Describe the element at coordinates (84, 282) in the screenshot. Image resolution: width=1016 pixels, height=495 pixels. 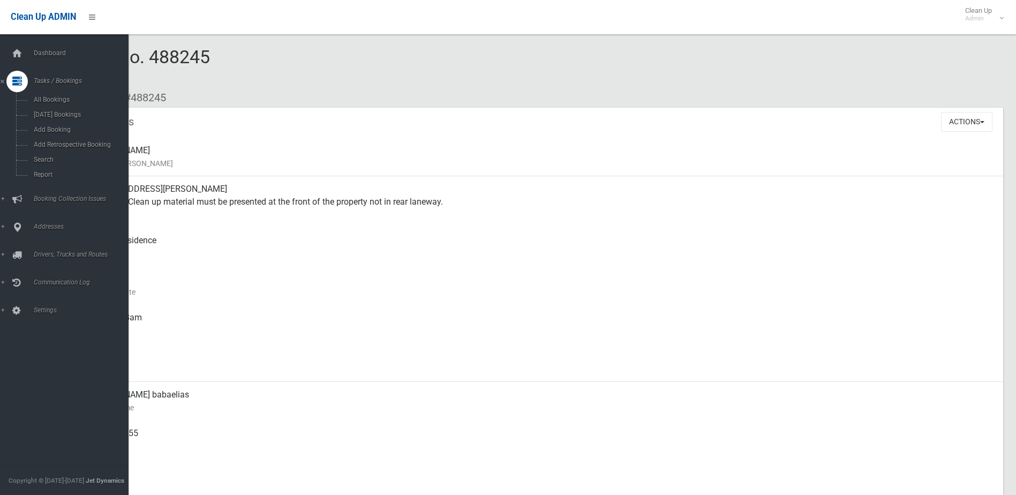
I see `span: Communication Log` at that location.